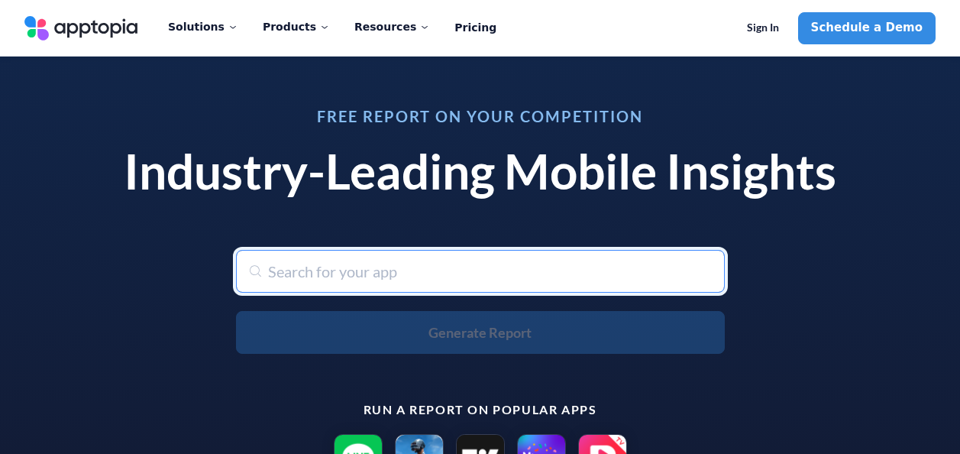 The width and height of the screenshot is (960, 454). What do you see at coordinates (480, 116) in the screenshot?
I see `h3: Free Report on Your Competition` at bounding box center [480, 116].